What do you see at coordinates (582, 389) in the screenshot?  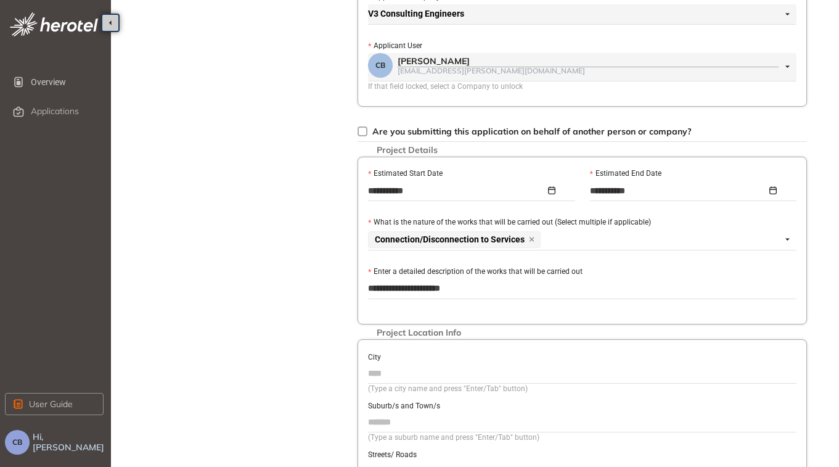 I see `div: (Type a city name and press "Enter/Tab" button)` at bounding box center [582, 389].